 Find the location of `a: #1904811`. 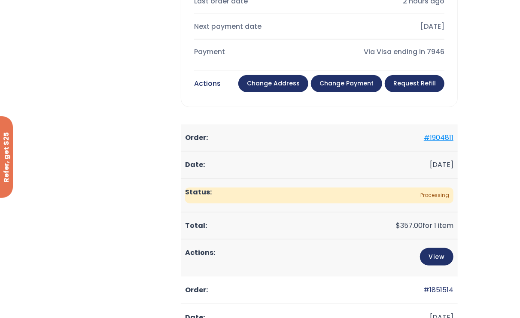

a: #1904811 is located at coordinates (438, 137).